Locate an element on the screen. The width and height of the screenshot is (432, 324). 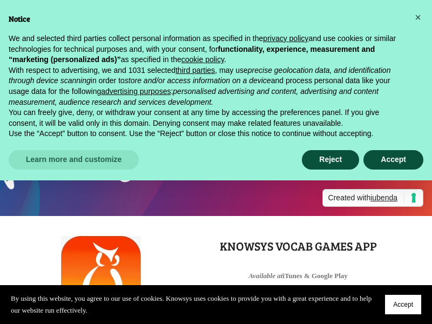
p: You can freely give, deny, or withdraw your consent at any time by accessing the preferences pane... is located at coordinates (208, 118).